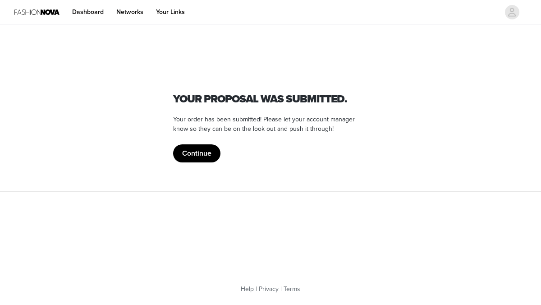  Describe the element at coordinates (171, 12) in the screenshot. I see `a: Your Links` at that location.